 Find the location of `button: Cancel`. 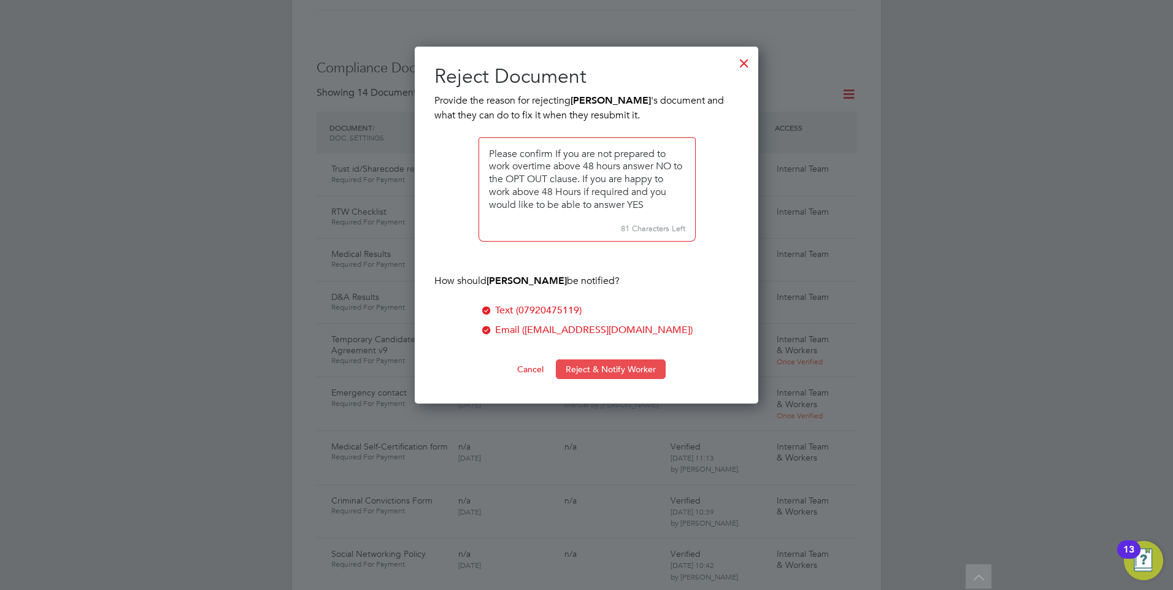

button: Cancel is located at coordinates (530, 369).